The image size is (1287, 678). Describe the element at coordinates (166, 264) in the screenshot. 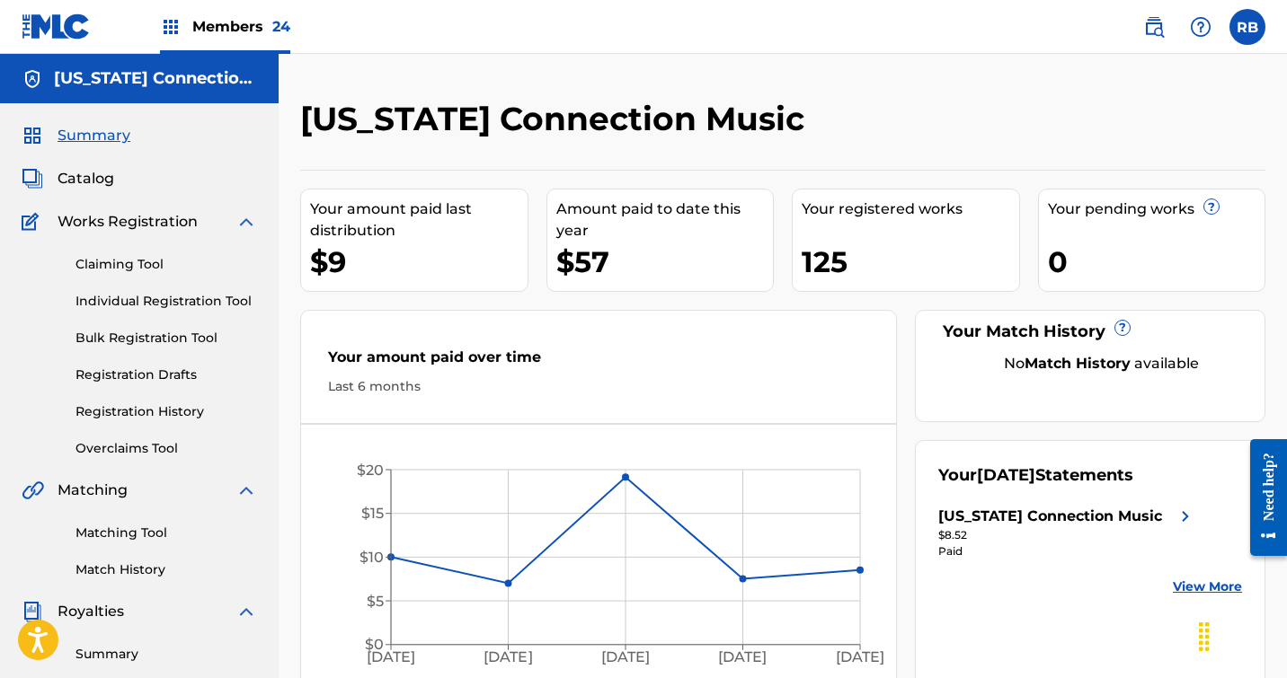

I see `a: Claiming Tool` at that location.